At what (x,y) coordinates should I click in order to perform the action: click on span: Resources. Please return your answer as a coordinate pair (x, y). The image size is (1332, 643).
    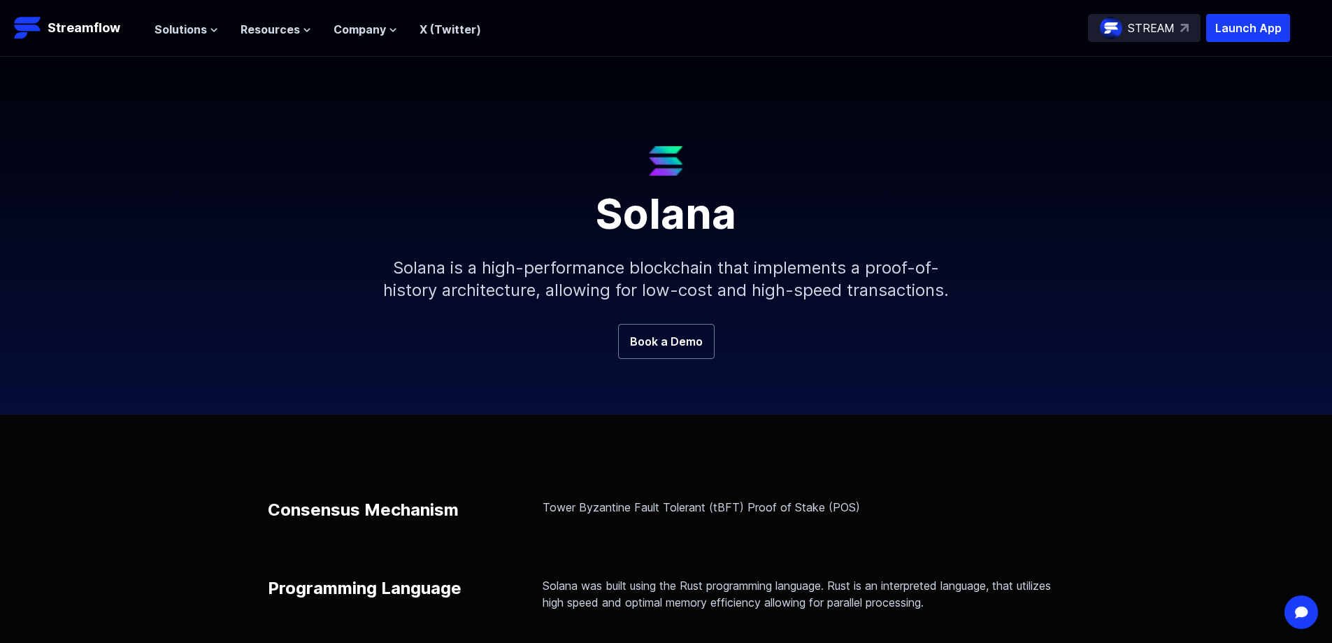
    Looking at the image, I should click on (270, 29).